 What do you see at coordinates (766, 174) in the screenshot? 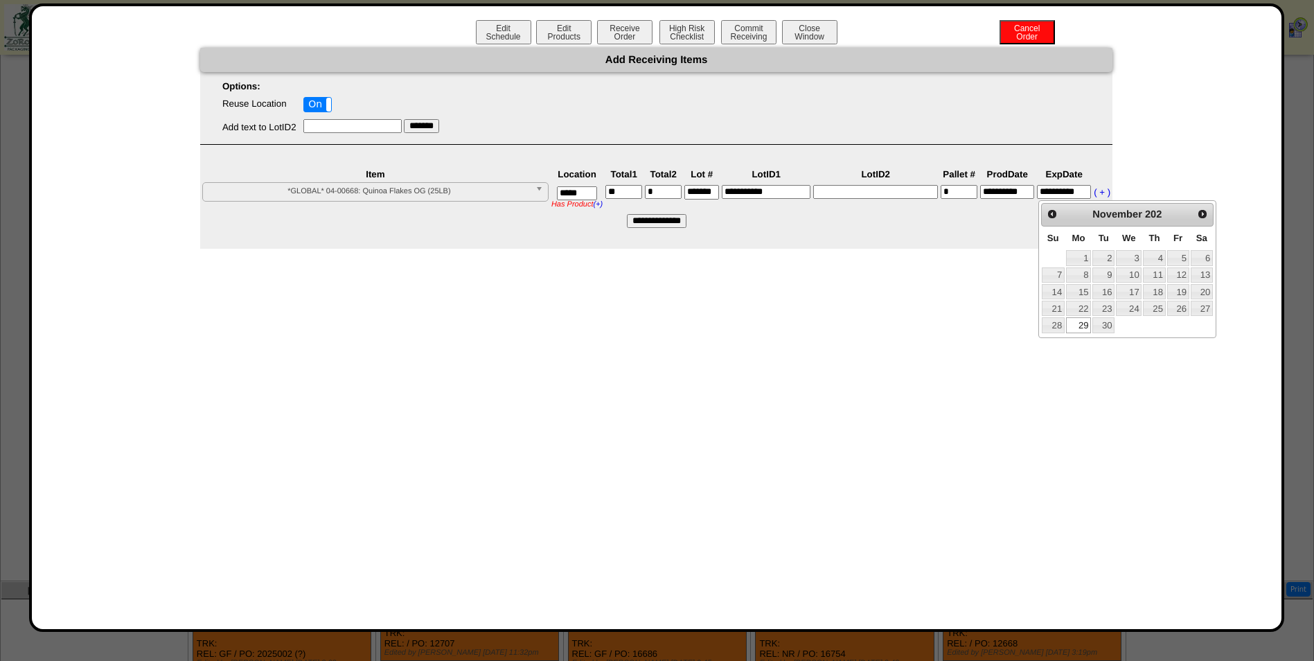
I see `th: LotID1` at bounding box center [766, 174].